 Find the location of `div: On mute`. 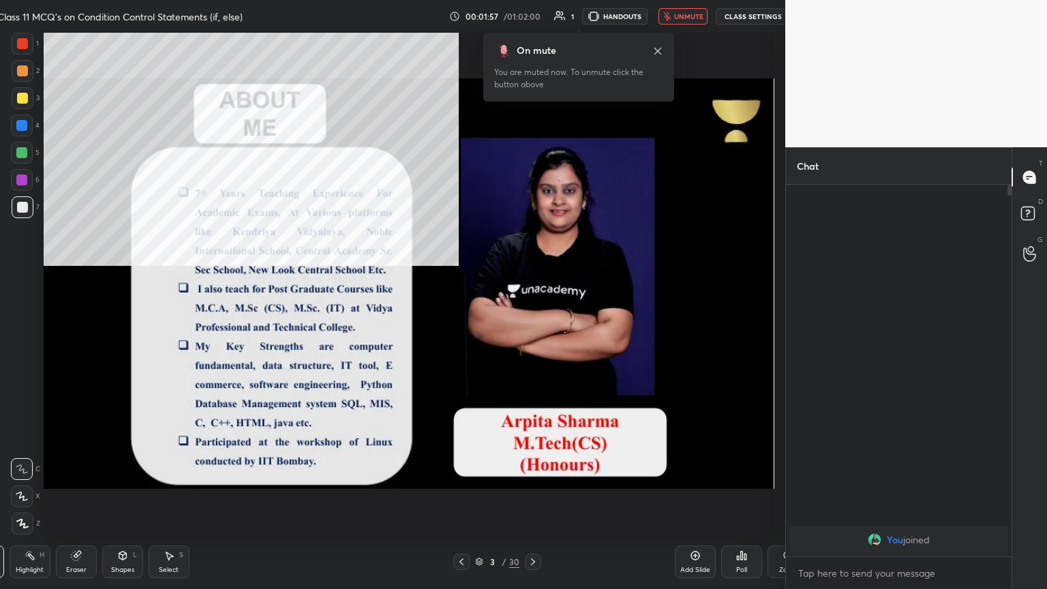

div: On mute is located at coordinates (536, 50).